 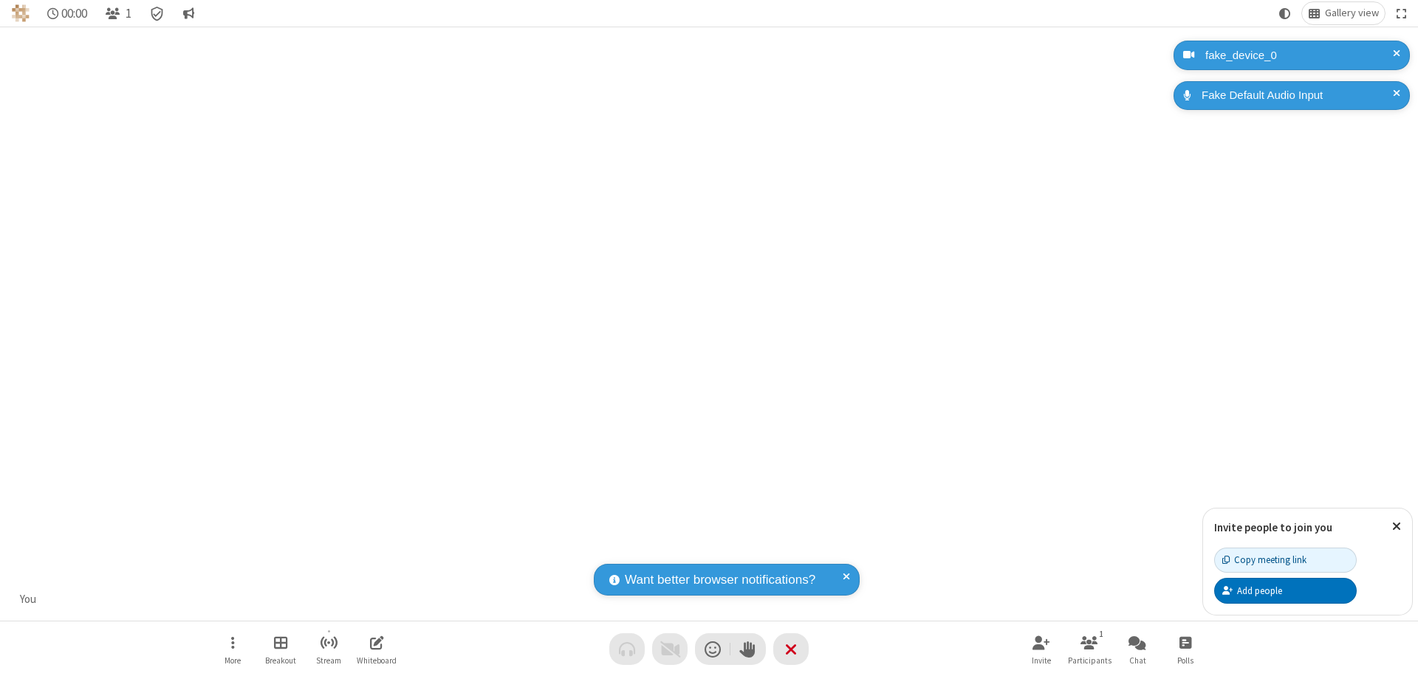 I want to click on span: Polls, so click(x=1185, y=661).